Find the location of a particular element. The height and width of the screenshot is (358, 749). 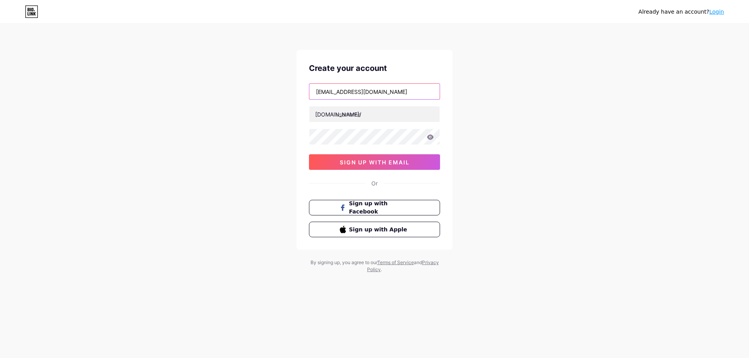

button: Sign up with Apple is located at coordinates (374, 230).